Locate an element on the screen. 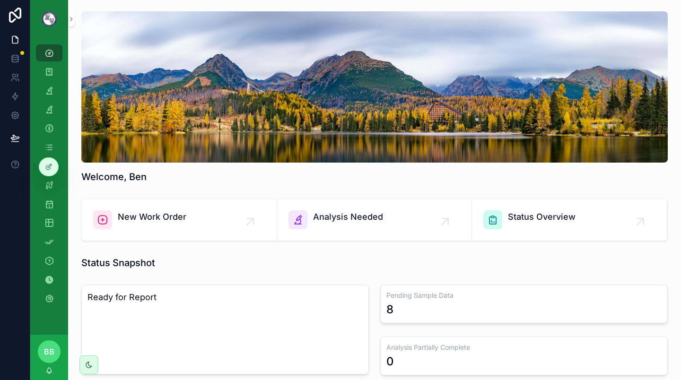 Image resolution: width=681 pixels, height=380 pixels. h3: Analysis Partially Complete is located at coordinates (524, 348).